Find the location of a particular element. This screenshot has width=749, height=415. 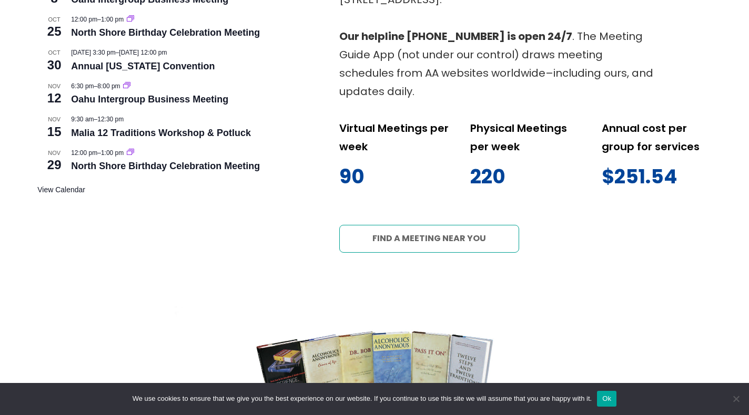

button: Ok is located at coordinates (606, 399).